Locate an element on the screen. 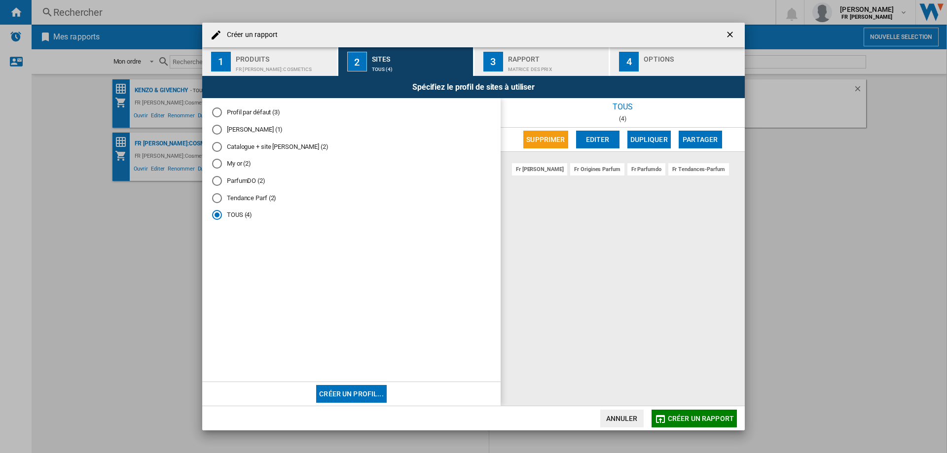 This screenshot has width=947, height=453. div: Spécifiez le profil de sites à utiliser is located at coordinates (473, 87).